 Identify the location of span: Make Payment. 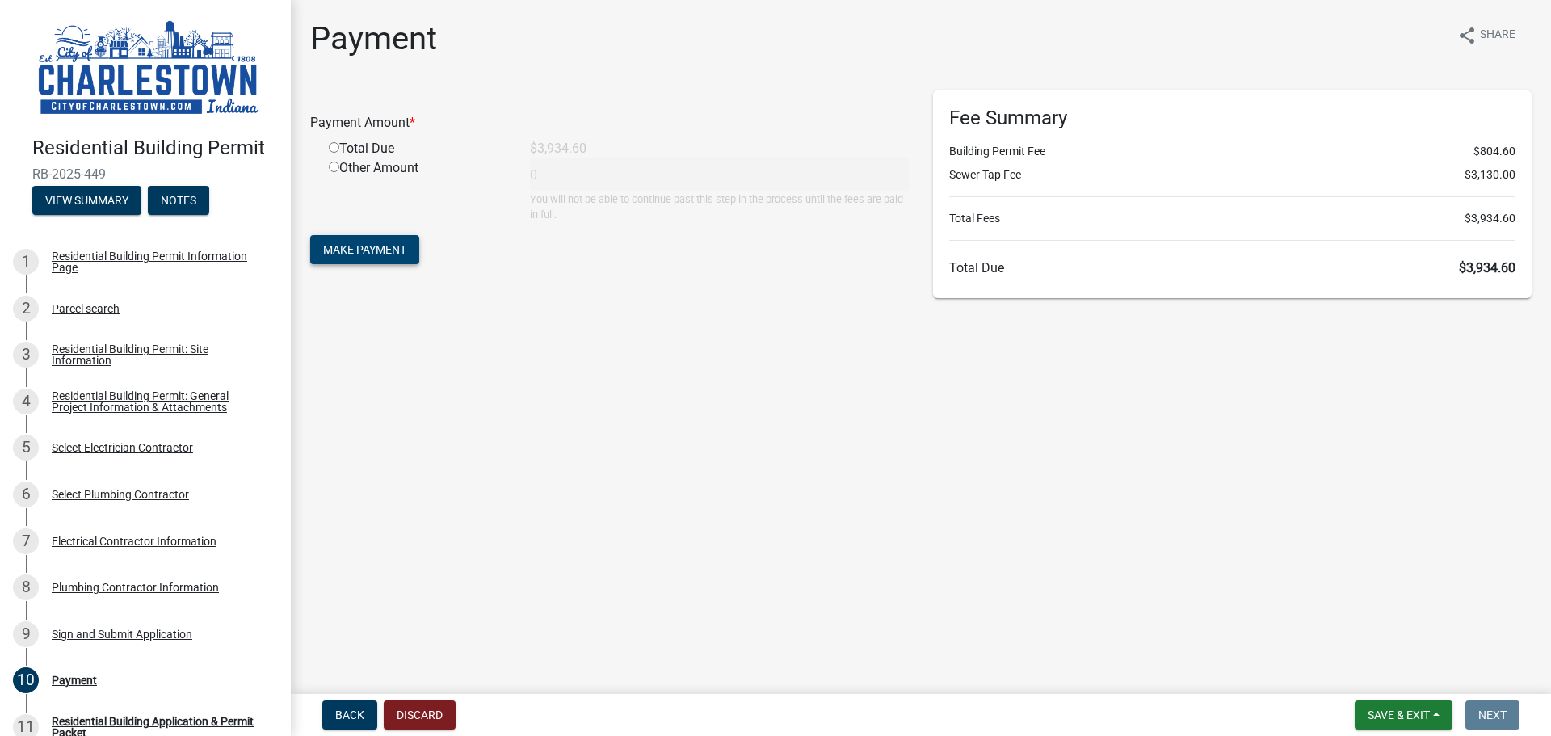
(364, 250).